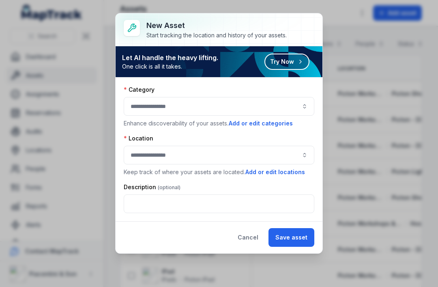 The image size is (438, 287). Describe the element at coordinates (152, 187) in the screenshot. I see `label: Description` at that location.